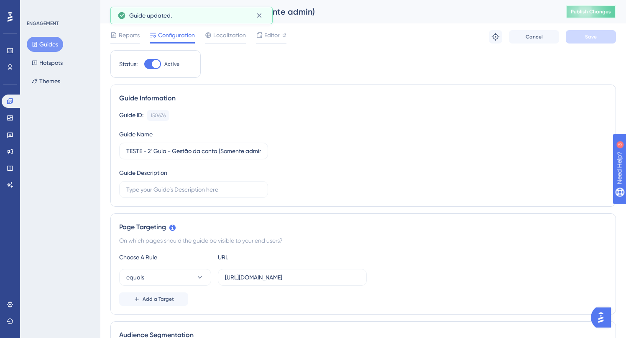 The height and width of the screenshot is (338, 626). Describe the element at coordinates (292, 277) in the screenshot. I see `input: yourwebsite.com/path` at that location.